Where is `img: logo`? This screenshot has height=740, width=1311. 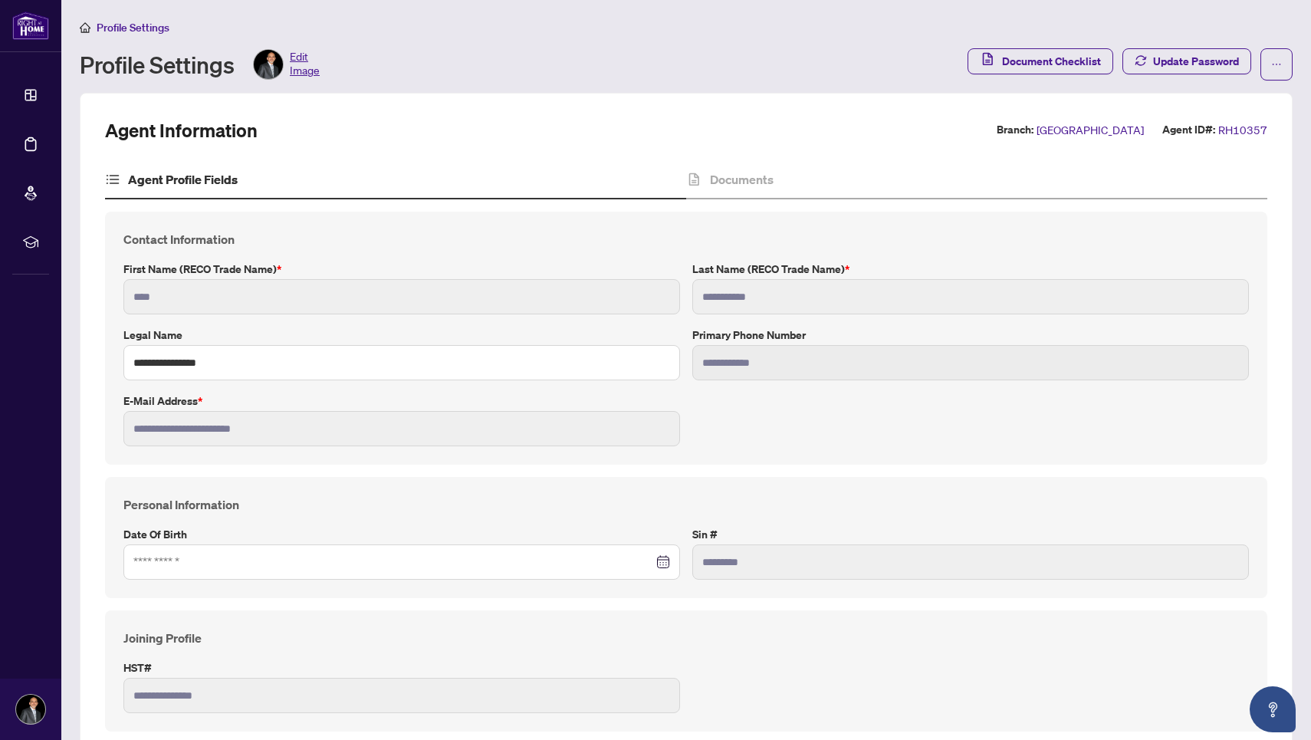
img: logo is located at coordinates (31, 25).